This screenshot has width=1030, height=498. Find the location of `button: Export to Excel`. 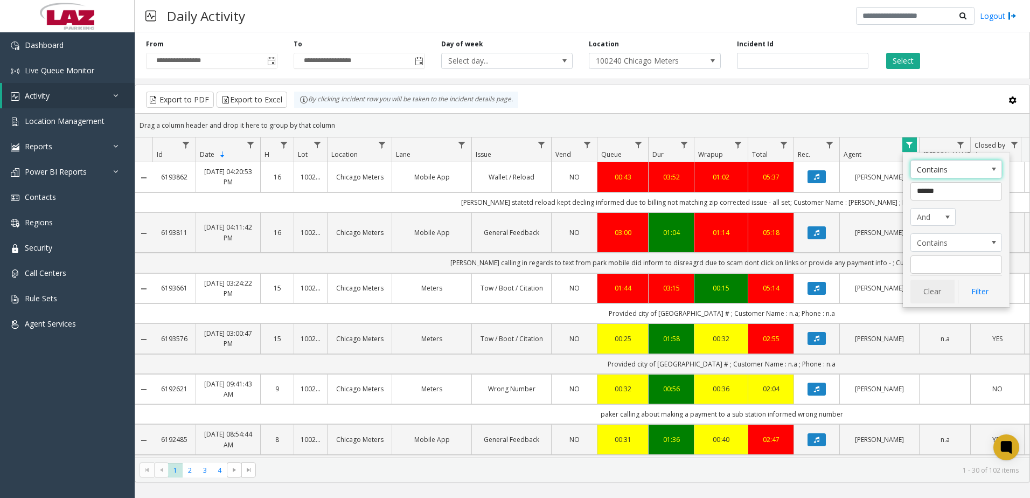

button: Export to Excel is located at coordinates (252, 100).